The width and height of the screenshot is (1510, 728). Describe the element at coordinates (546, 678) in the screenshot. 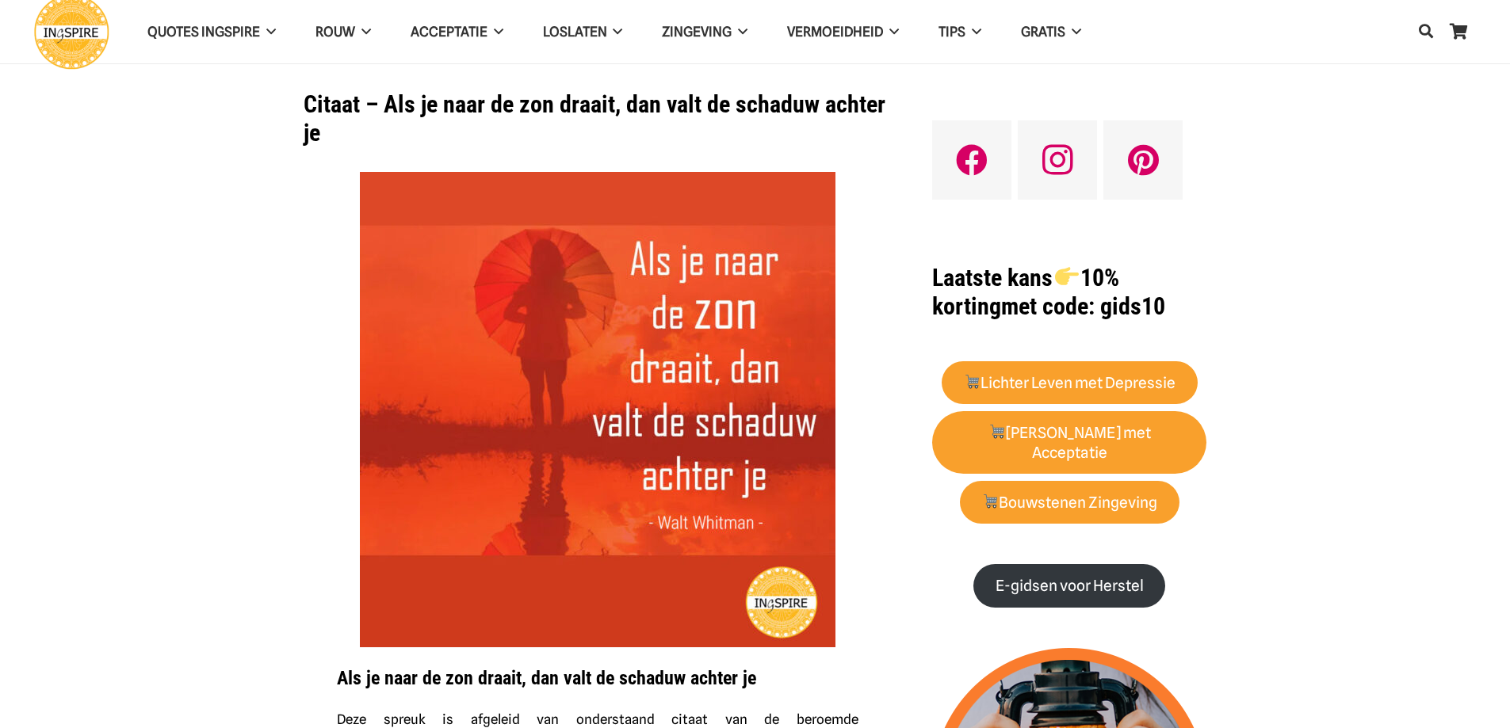

I see `strong: Als je naar de zon draait, dan valt de schaduw achter je` at that location.